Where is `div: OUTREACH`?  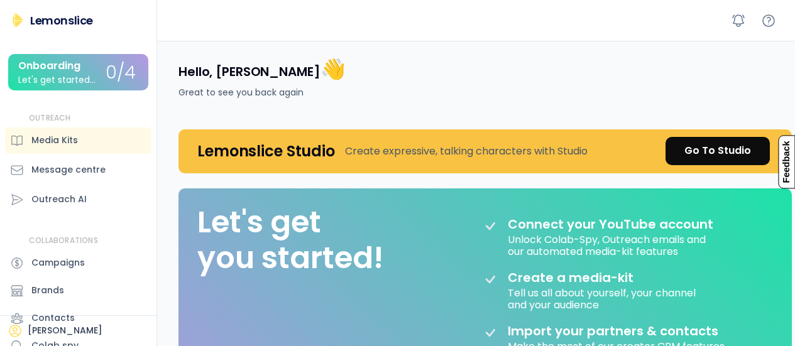
div: OUTREACH is located at coordinates (50, 118).